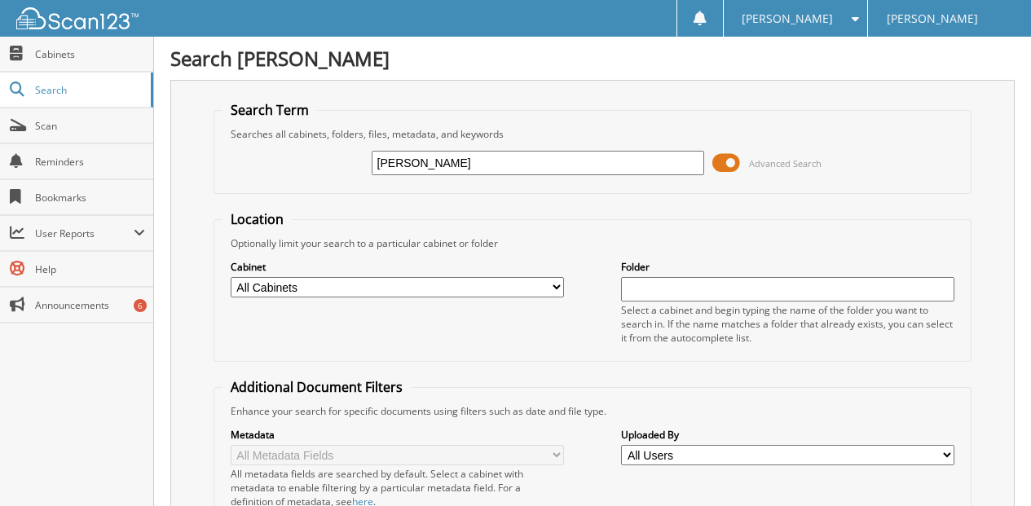 This screenshot has width=1031, height=506. What do you see at coordinates (90, 269) in the screenshot?
I see `span: Help` at bounding box center [90, 269].